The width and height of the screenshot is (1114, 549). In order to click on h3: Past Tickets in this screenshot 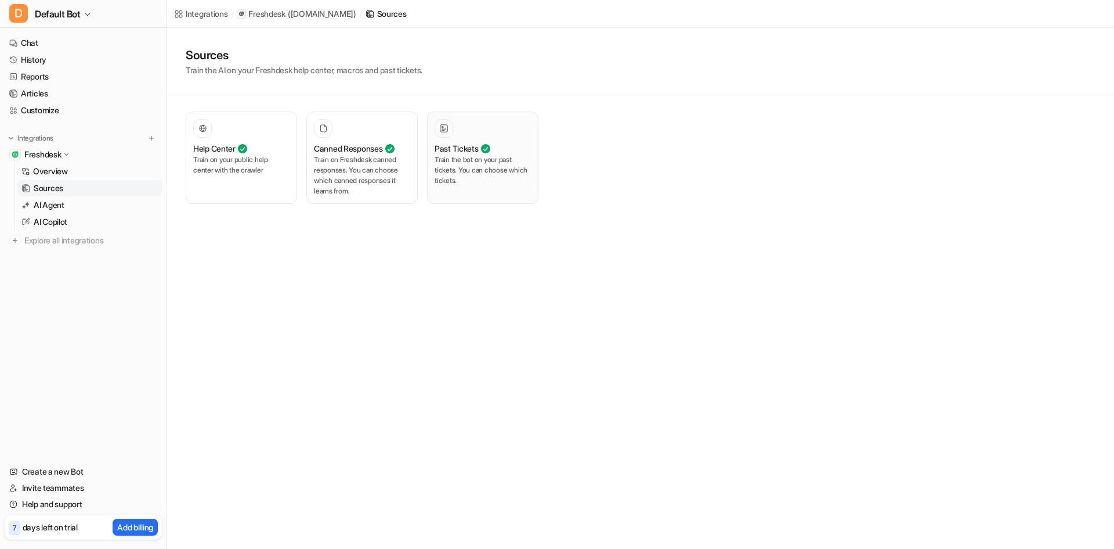, I will do `click(457, 148)`.